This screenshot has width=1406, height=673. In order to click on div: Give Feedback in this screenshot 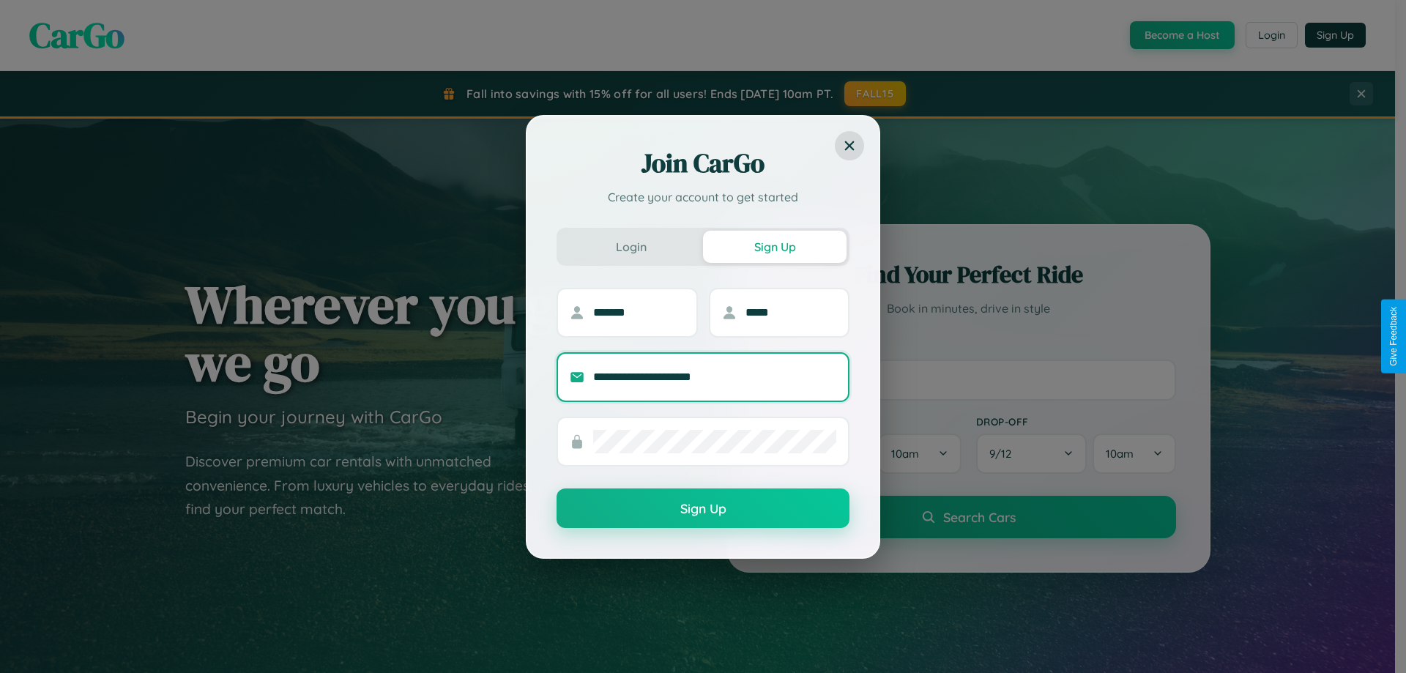, I will do `click(1394, 336)`.